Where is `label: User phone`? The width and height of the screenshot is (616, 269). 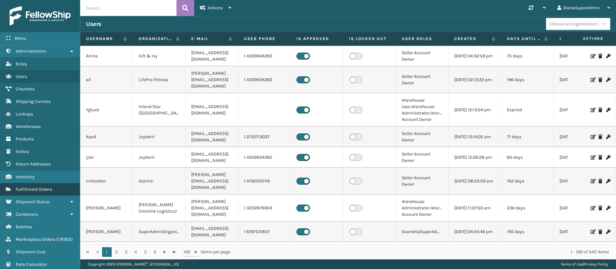 label: User phone is located at coordinates (264, 39).